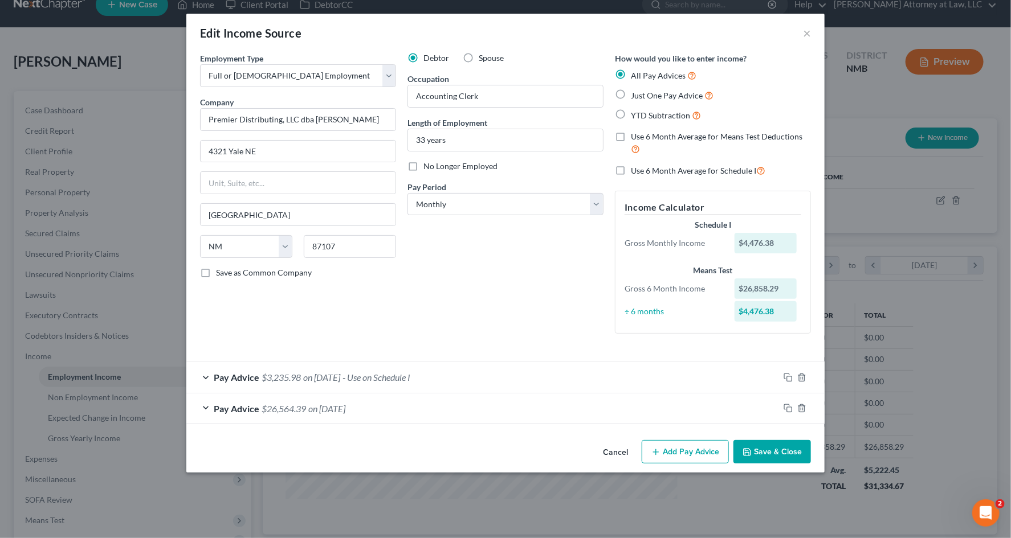  Describe the element at coordinates (281, 377) in the screenshot. I see `span: $3,235.98` at that location.